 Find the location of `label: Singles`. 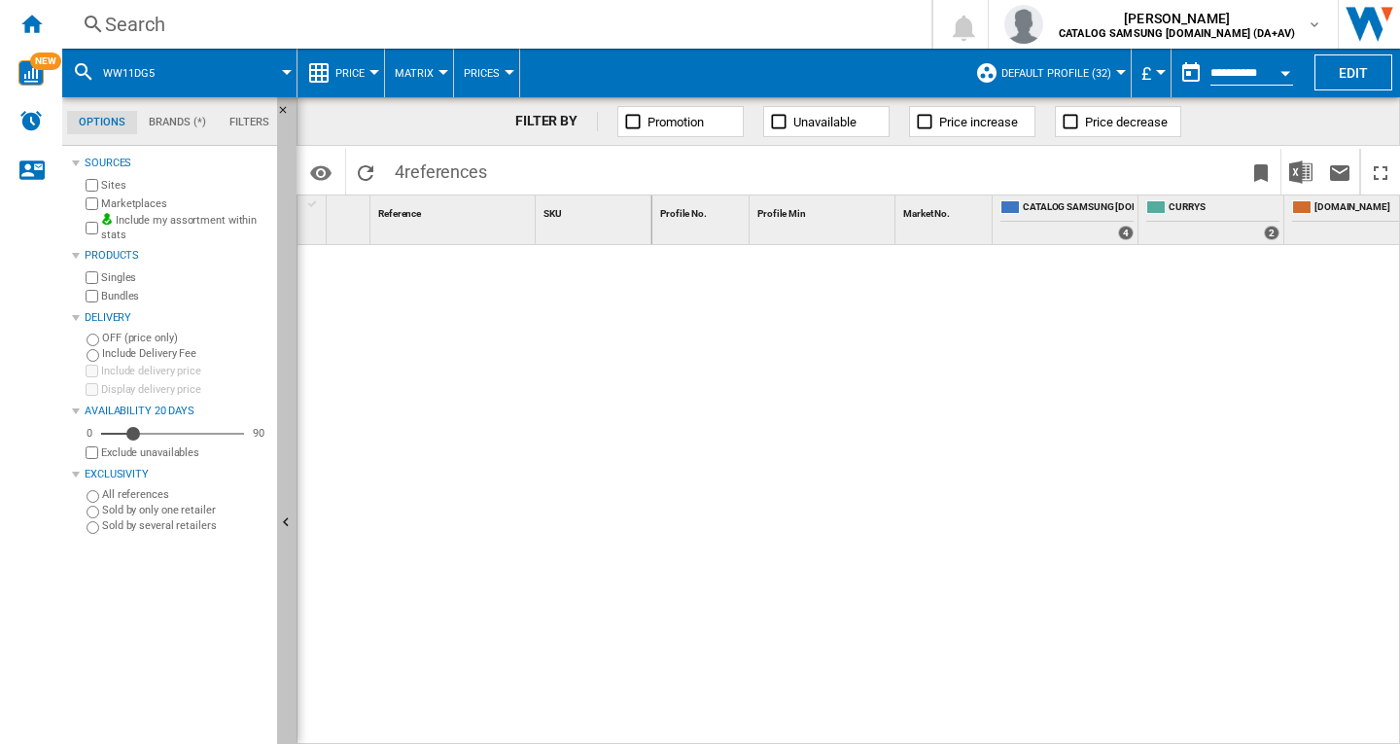

label: Singles is located at coordinates (185, 277).